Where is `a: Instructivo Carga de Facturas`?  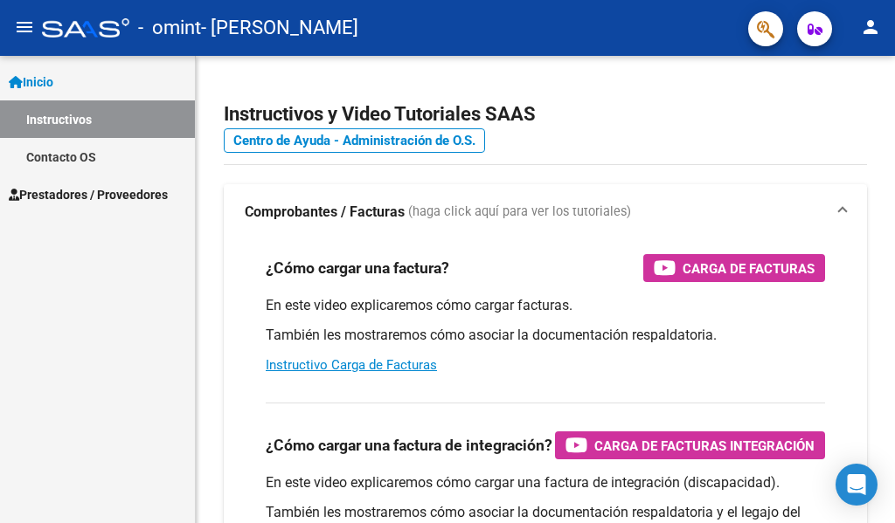 a: Instructivo Carga de Facturas is located at coordinates (351, 365).